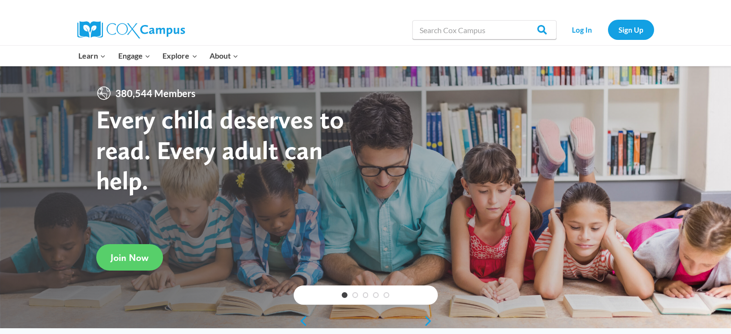 Image resolution: width=731 pixels, height=334 pixels. Describe the element at coordinates (431, 321) in the screenshot. I see `a: next` at that location.